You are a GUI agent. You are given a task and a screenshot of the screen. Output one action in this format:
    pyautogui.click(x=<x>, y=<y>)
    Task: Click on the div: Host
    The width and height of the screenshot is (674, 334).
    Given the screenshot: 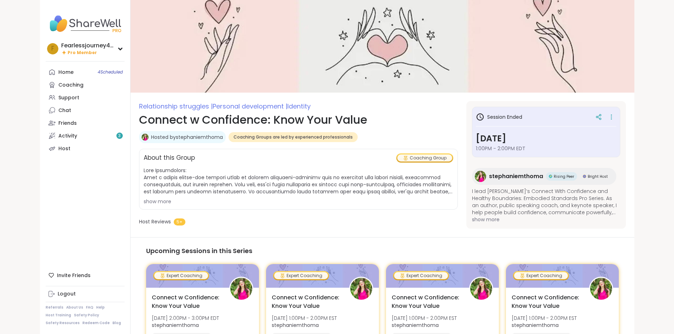 What is the action you would take?
    pyautogui.click(x=64, y=149)
    